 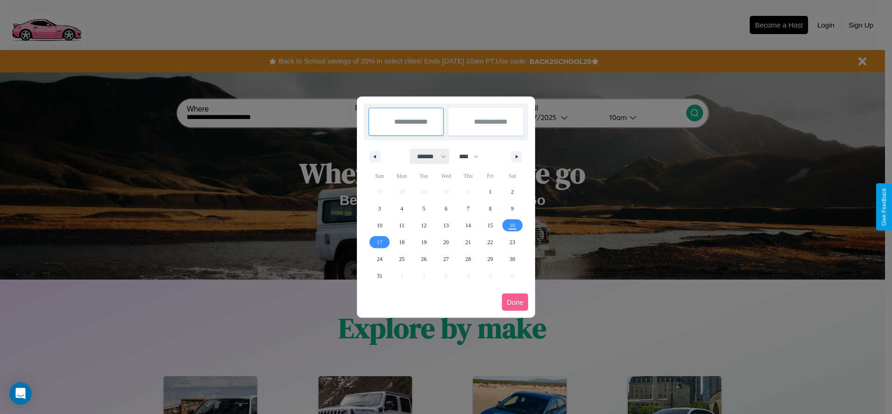 What do you see at coordinates (424, 242) in the screenshot?
I see `span: 19` at bounding box center [424, 242].